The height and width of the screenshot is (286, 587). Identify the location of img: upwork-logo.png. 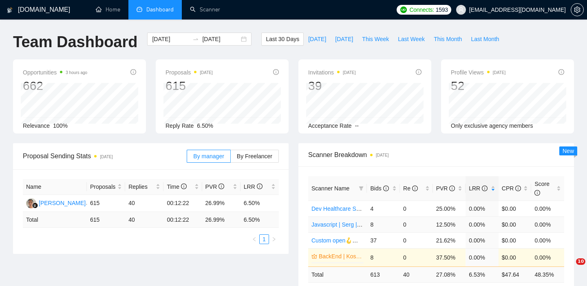
(403, 10).